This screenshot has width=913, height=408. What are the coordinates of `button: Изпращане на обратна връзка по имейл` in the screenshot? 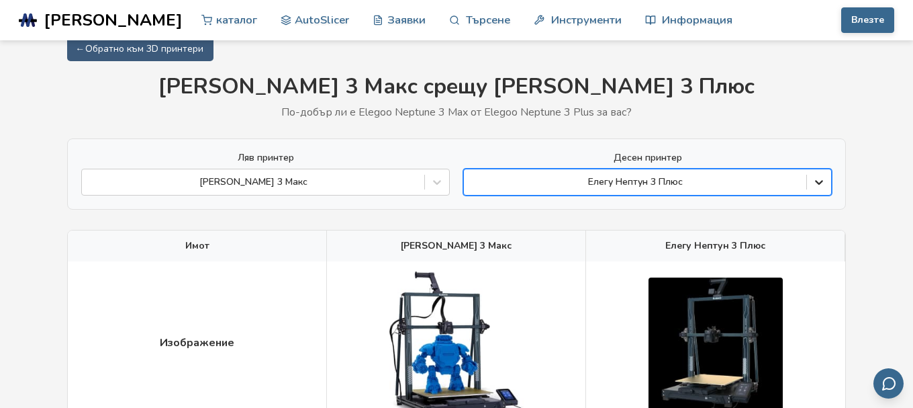 It's located at (888, 383).